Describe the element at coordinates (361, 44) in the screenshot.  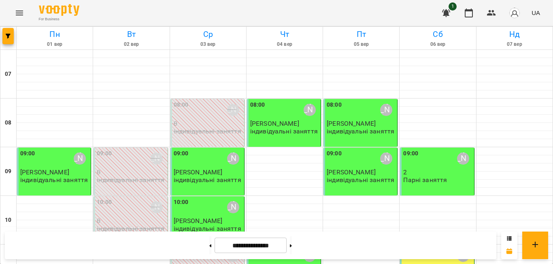
I see `h6: 05 вер` at that location.